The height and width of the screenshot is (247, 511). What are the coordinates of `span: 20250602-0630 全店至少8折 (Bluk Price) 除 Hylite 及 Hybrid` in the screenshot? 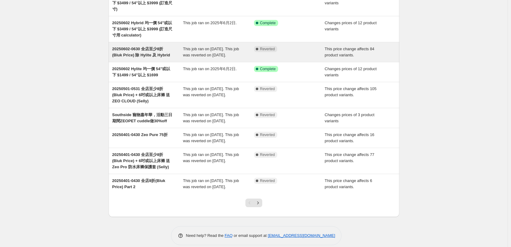 It's located at (141, 52).